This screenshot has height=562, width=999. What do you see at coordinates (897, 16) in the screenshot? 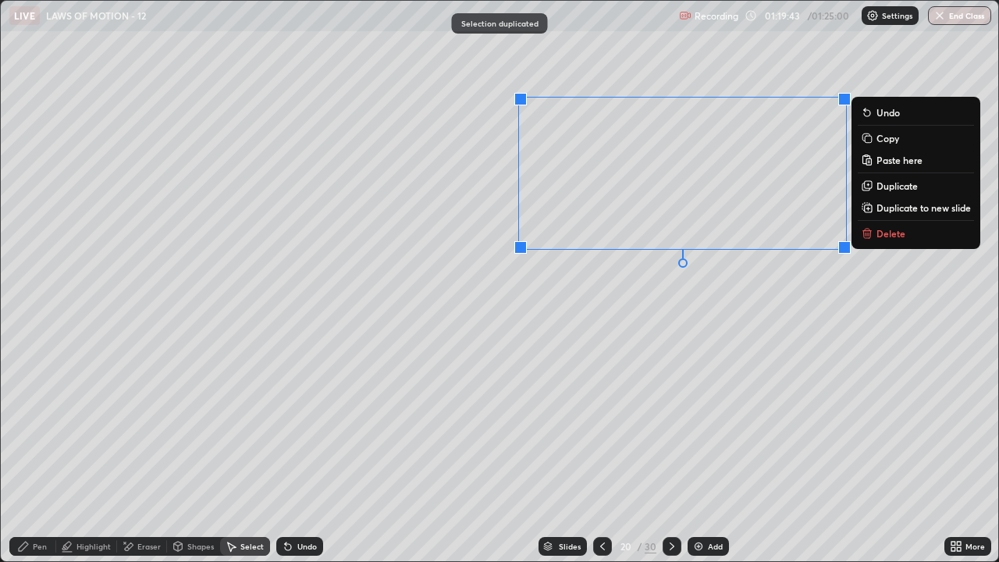
I see `p: Settings` at bounding box center [897, 16].